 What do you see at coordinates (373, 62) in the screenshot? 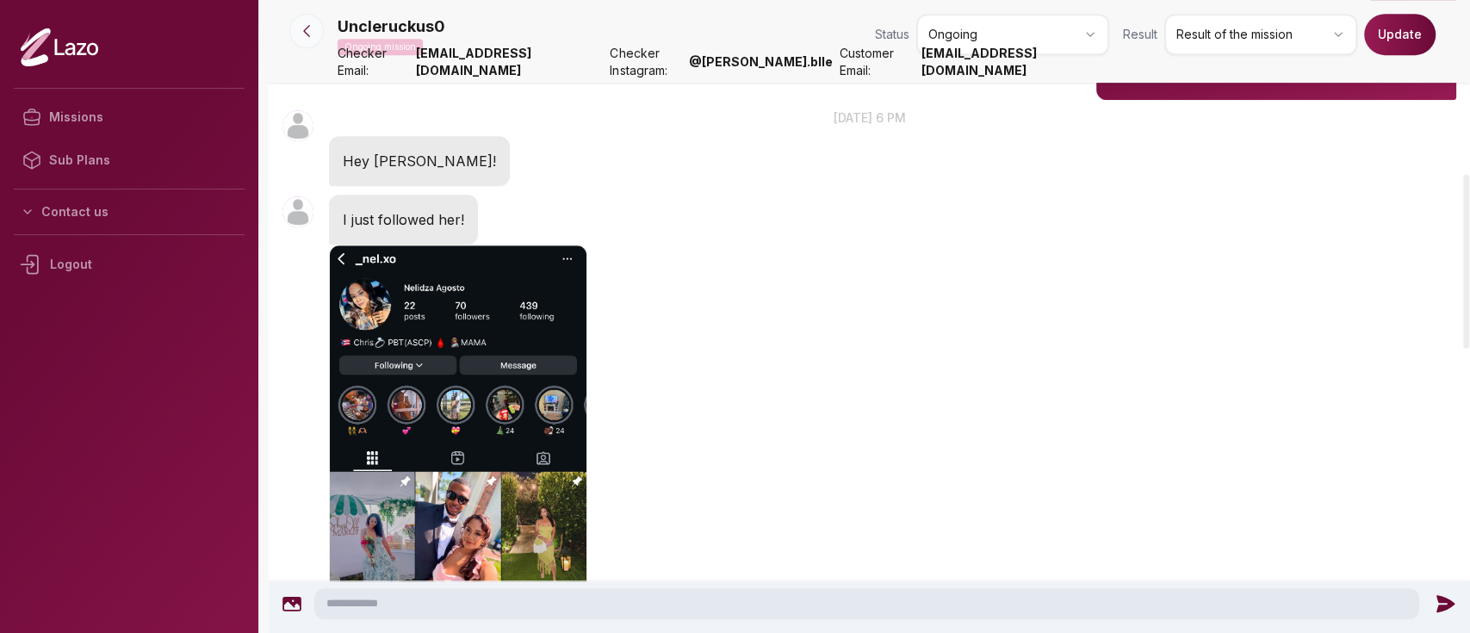
I see `span: Checker Email:` at bounding box center [373, 62].